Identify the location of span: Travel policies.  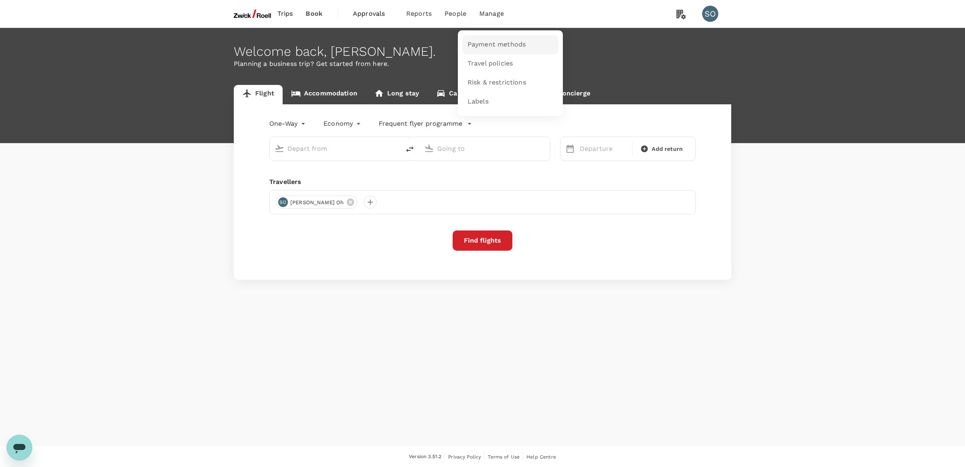
(490, 63).